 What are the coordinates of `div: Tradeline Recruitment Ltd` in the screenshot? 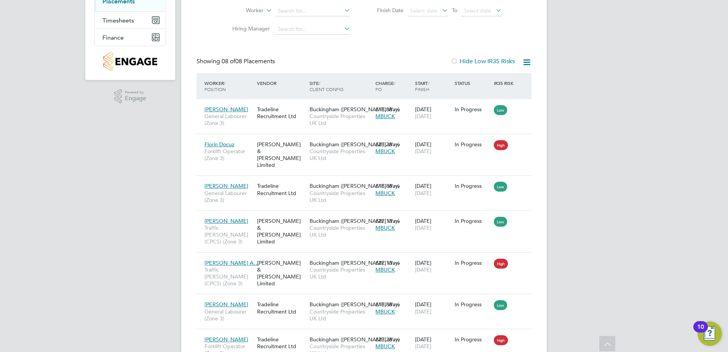 It's located at (282, 113).